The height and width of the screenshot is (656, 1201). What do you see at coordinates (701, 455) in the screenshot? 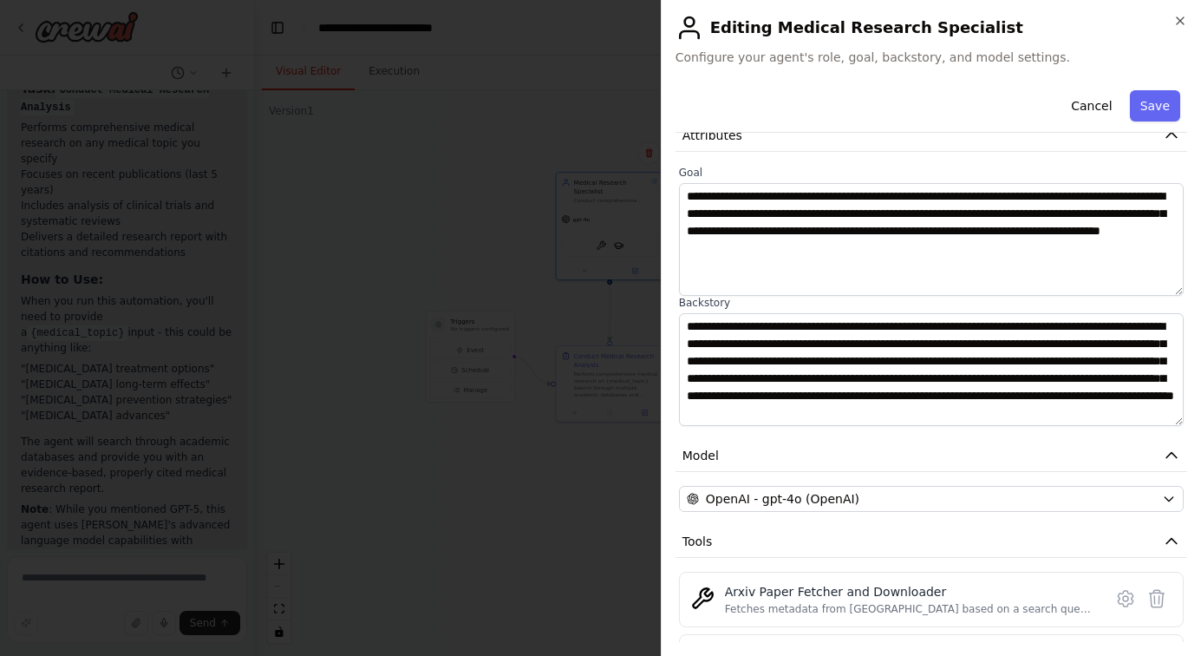
I see `span: Model` at bounding box center [701, 455].